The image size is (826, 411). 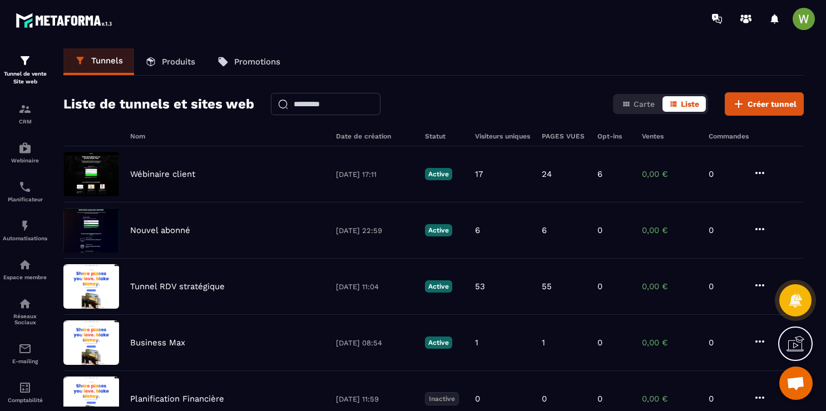 I want to click on p: Comptabilité, so click(x=25, y=400).